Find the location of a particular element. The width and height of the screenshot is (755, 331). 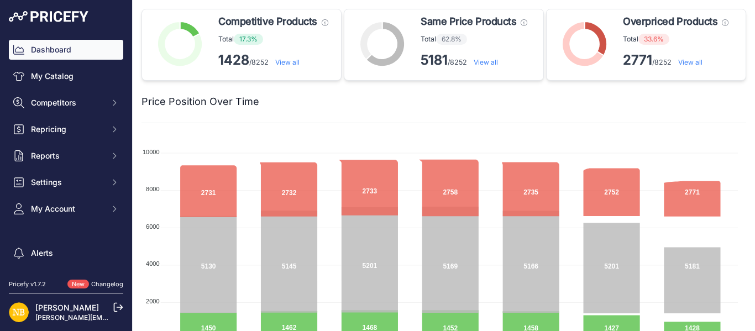

h2: Price Position Over Time is located at coordinates (200, 102).